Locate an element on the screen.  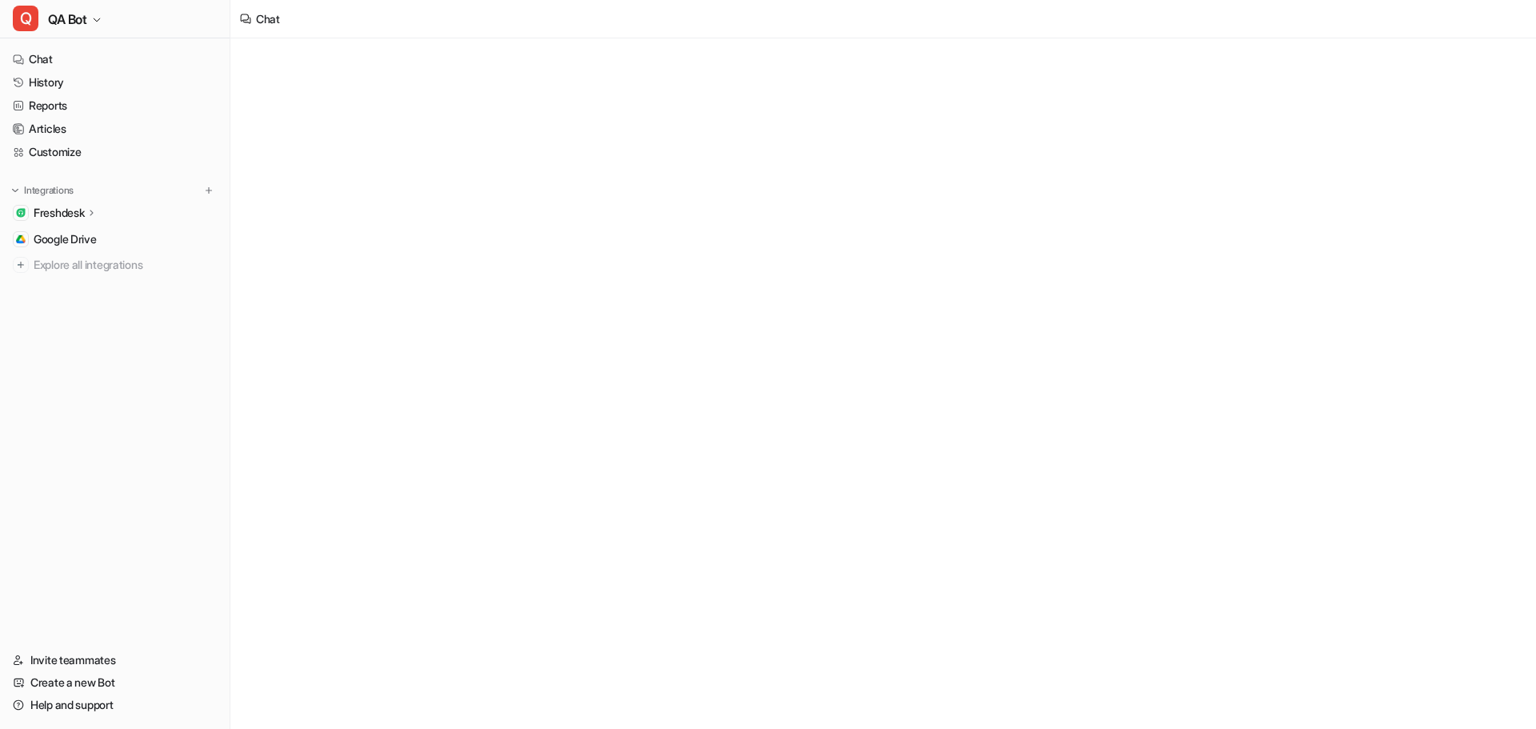
span: Explore all integrations is located at coordinates (125, 265).